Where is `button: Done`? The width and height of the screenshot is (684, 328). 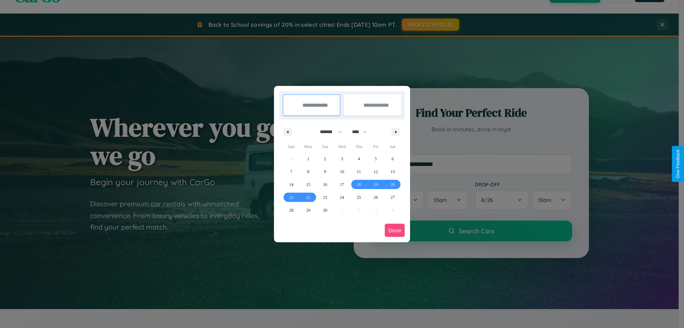
button: Done is located at coordinates (395, 230).